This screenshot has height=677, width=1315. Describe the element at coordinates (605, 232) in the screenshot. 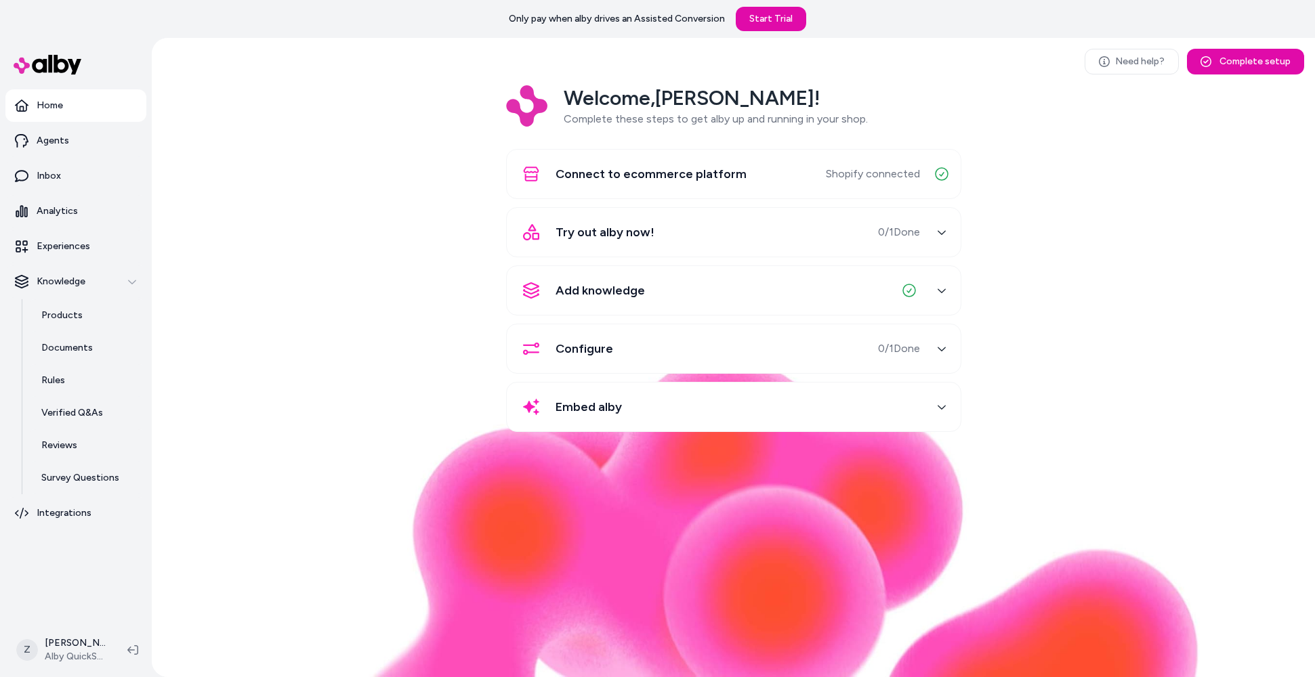

I see `span: Try out alby now!` at that location.